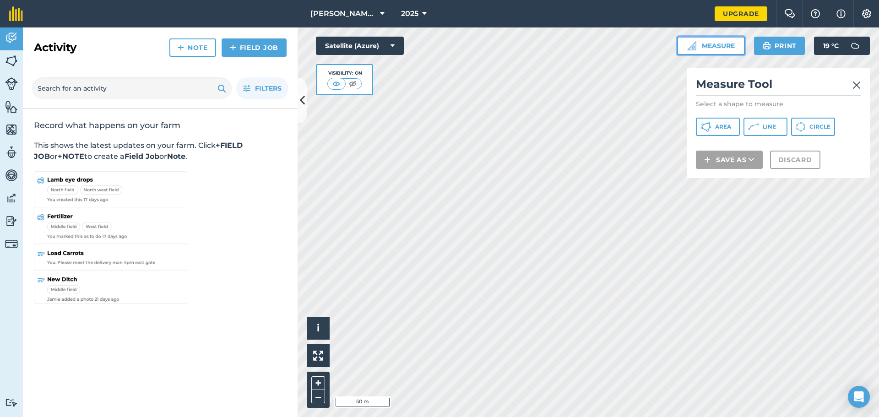 Image resolution: width=879 pixels, height=417 pixels. Describe the element at coordinates (789, 14) in the screenshot. I see `img: Two speech bubbles overlapping with the left bubble in the forefront` at that location.